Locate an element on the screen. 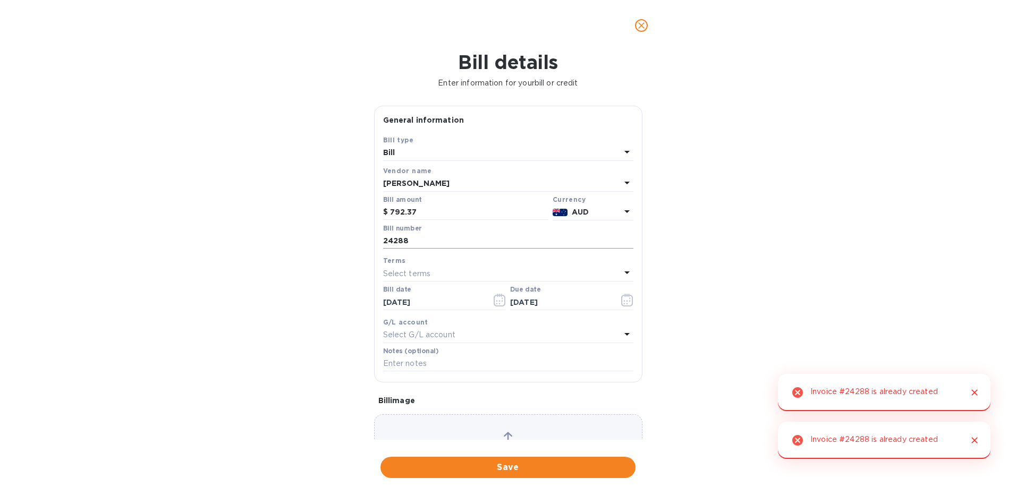  label: Bill date is located at coordinates (397, 290).